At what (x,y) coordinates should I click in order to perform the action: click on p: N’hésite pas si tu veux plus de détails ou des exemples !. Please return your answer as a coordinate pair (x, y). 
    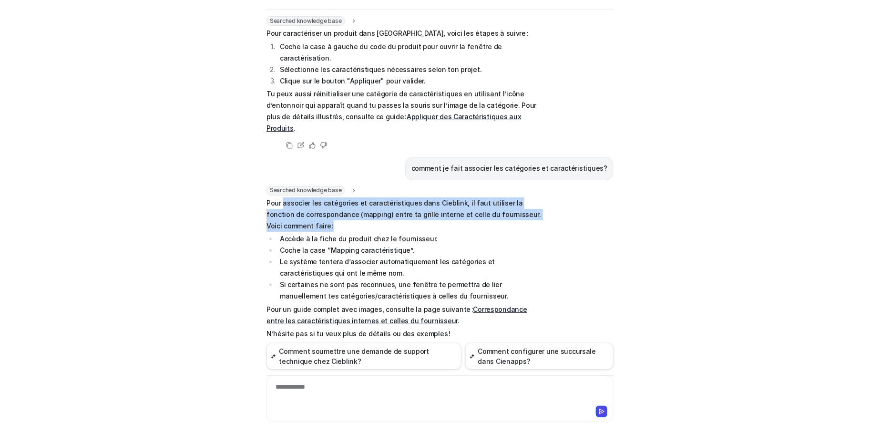
    Looking at the image, I should click on (406, 334).